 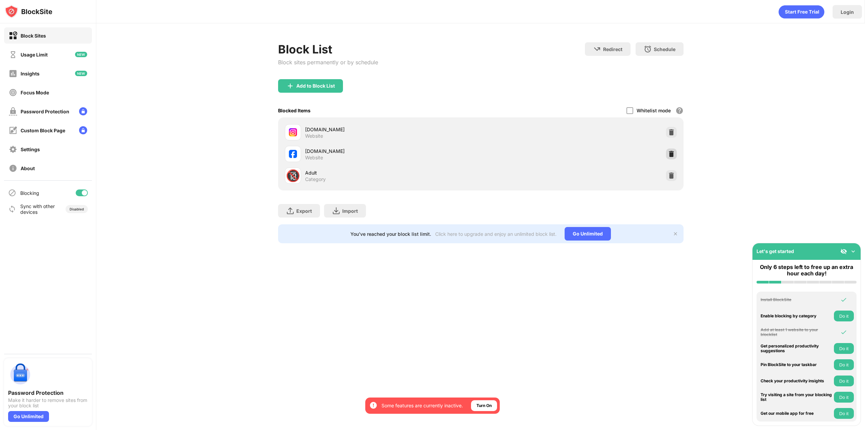 I want to click on div: Install BlockSite, so click(x=797, y=299).